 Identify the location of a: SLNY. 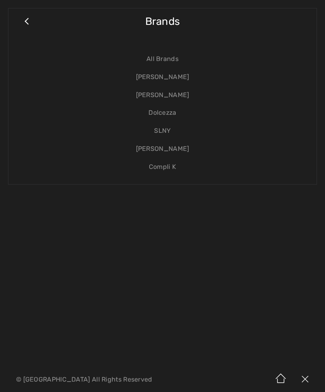
(162, 131).